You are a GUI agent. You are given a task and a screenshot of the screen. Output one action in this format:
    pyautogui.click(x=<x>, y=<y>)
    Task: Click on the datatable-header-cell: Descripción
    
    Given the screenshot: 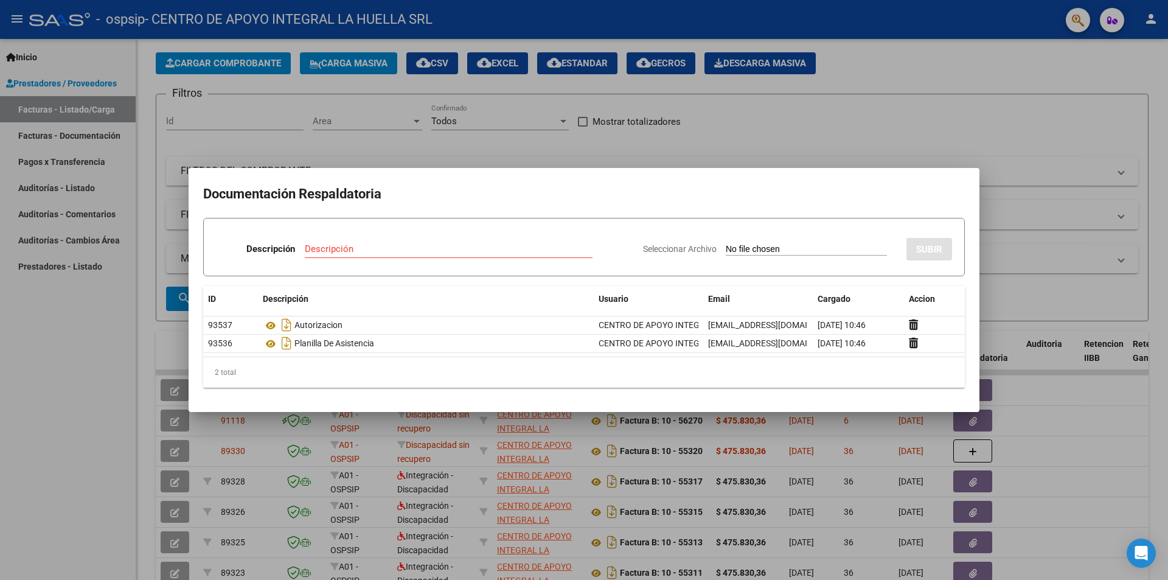 What is the action you would take?
    pyautogui.click(x=426, y=299)
    